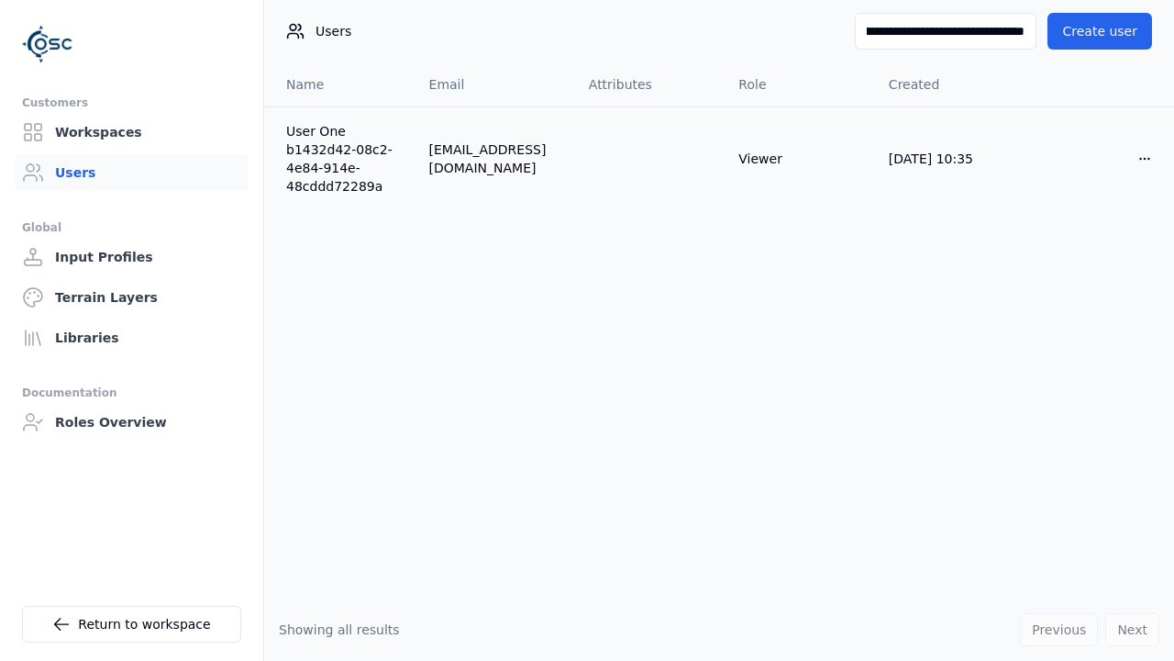 The width and height of the screenshot is (1174, 661). I want to click on div: Customers, so click(131, 103).